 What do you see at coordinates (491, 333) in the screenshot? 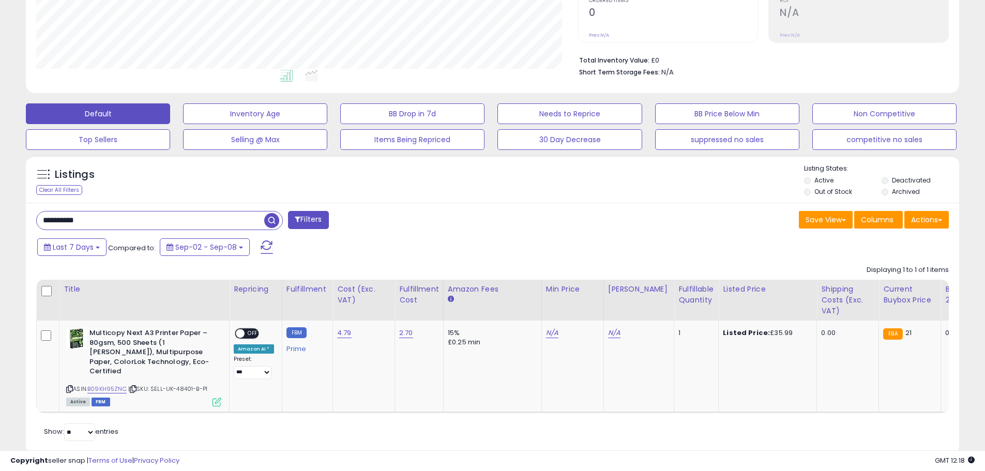
I see `div: 15%` at bounding box center [491, 333].